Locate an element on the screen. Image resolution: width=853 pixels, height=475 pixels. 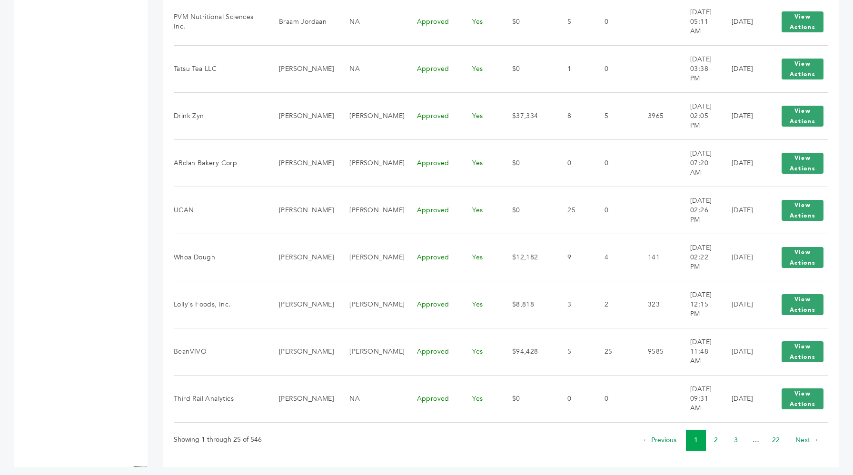
td: Tatsu Tea LLC is located at coordinates (220, 69).